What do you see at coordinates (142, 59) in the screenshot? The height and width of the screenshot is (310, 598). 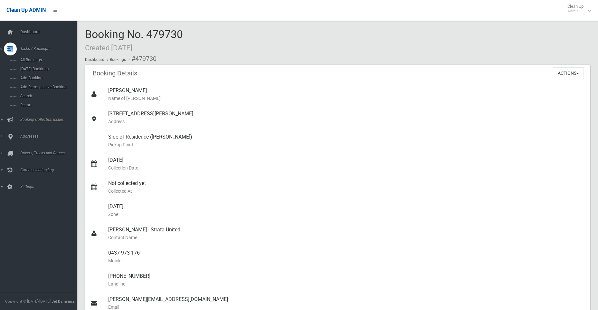 I see `li: #479730` at bounding box center [142, 59].